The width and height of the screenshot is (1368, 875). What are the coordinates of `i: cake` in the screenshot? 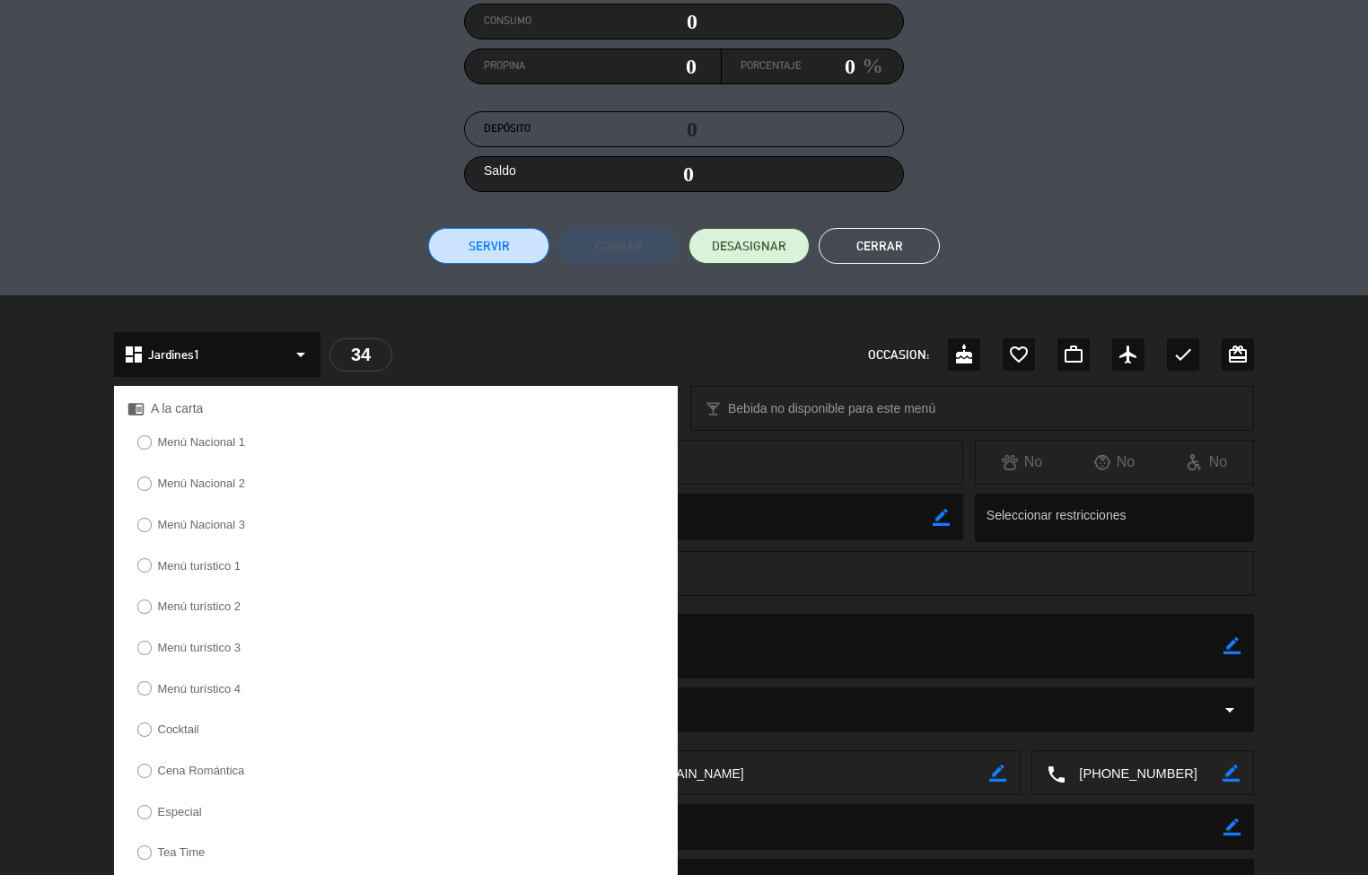 It's located at (964, 354).